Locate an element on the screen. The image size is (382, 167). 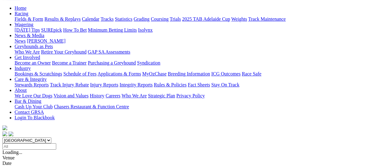
a: 2025 TAB Adelaide Cup is located at coordinates (206, 19).